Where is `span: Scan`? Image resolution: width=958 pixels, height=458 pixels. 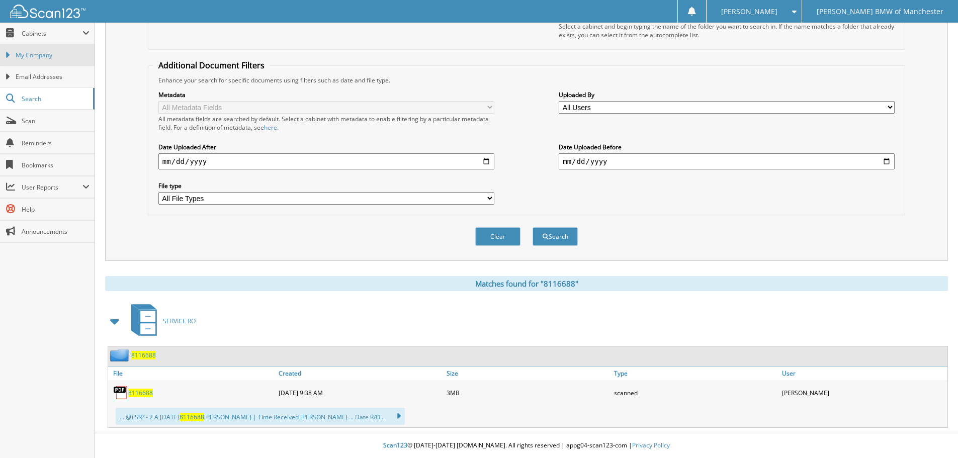
span: Scan is located at coordinates (55, 121).